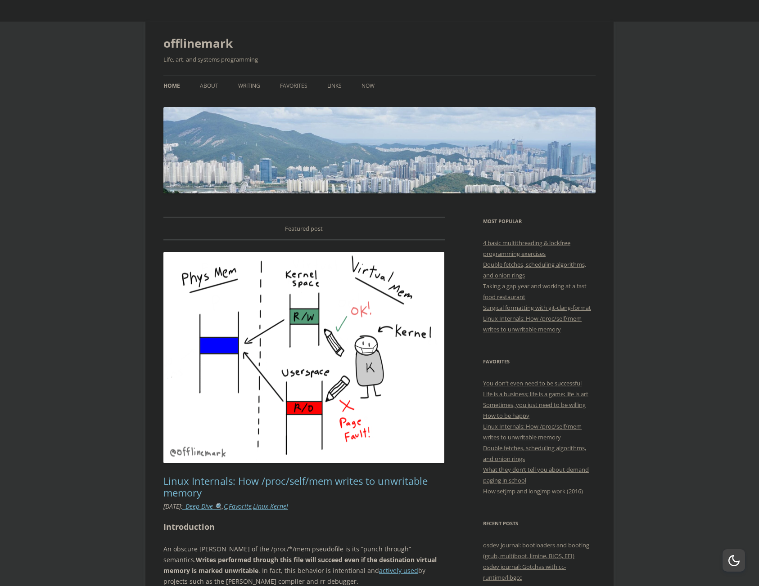 The height and width of the screenshot is (586, 759). Describe the element at coordinates (249, 86) in the screenshot. I see `a: Writing` at that location.